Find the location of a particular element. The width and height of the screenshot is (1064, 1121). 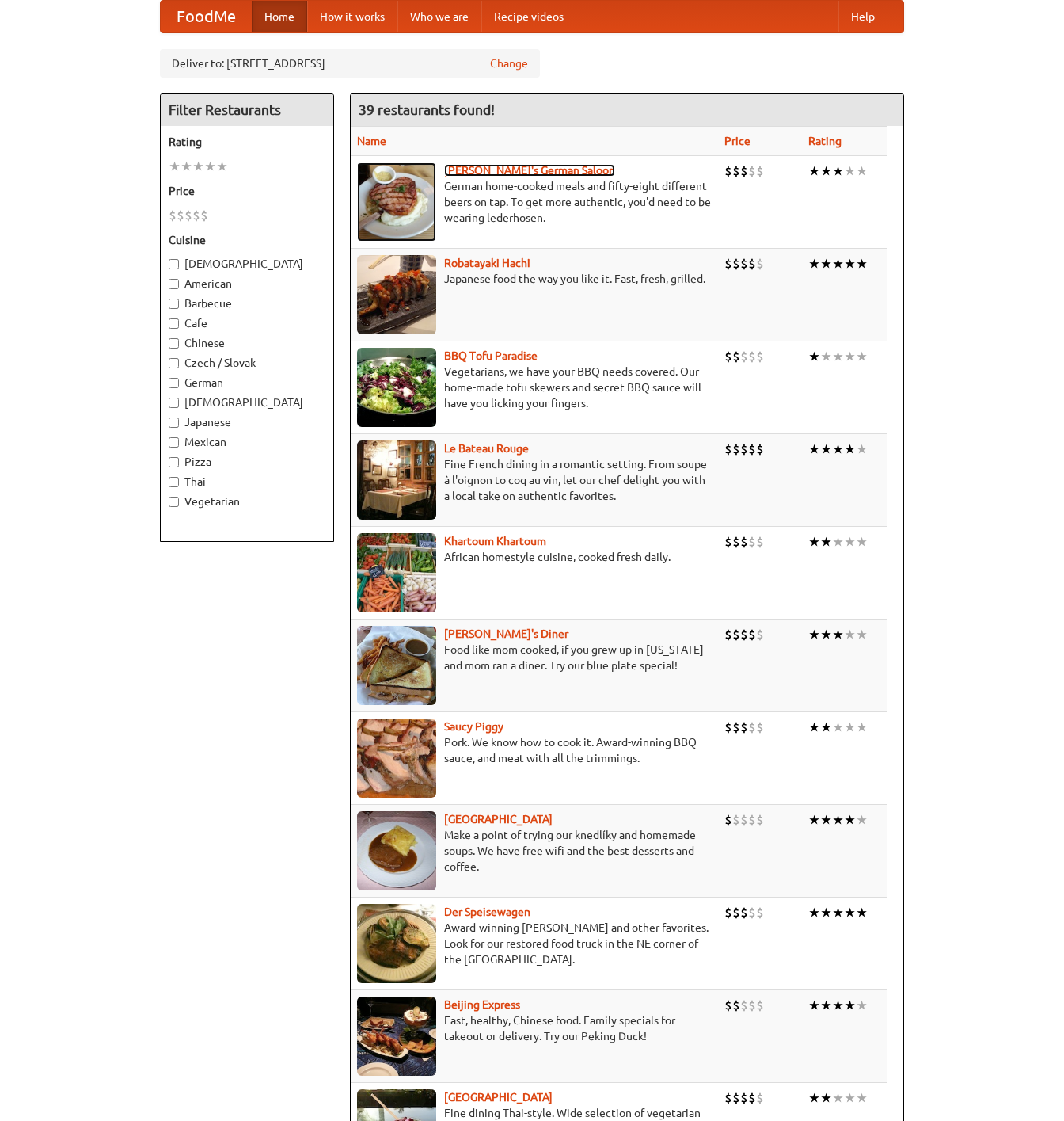

a: Home is located at coordinates (279, 16).